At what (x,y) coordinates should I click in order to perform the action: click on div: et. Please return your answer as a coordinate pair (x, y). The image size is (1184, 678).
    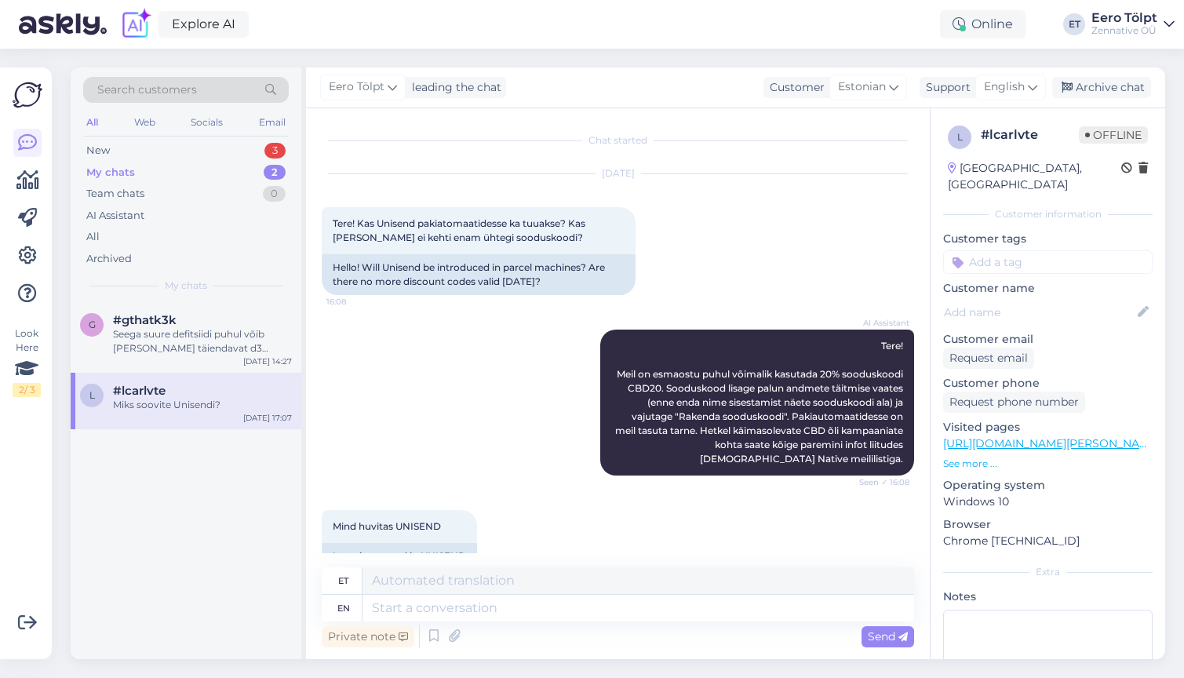
    Looking at the image, I should click on (343, 581).